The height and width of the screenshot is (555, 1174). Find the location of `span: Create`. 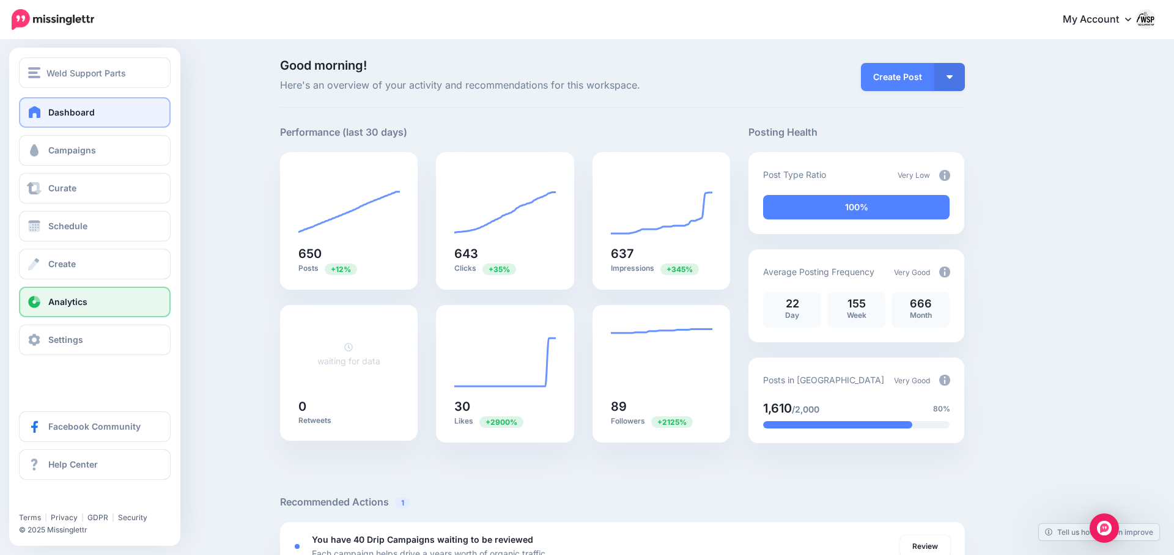

span: Create is located at coordinates (62, 264).